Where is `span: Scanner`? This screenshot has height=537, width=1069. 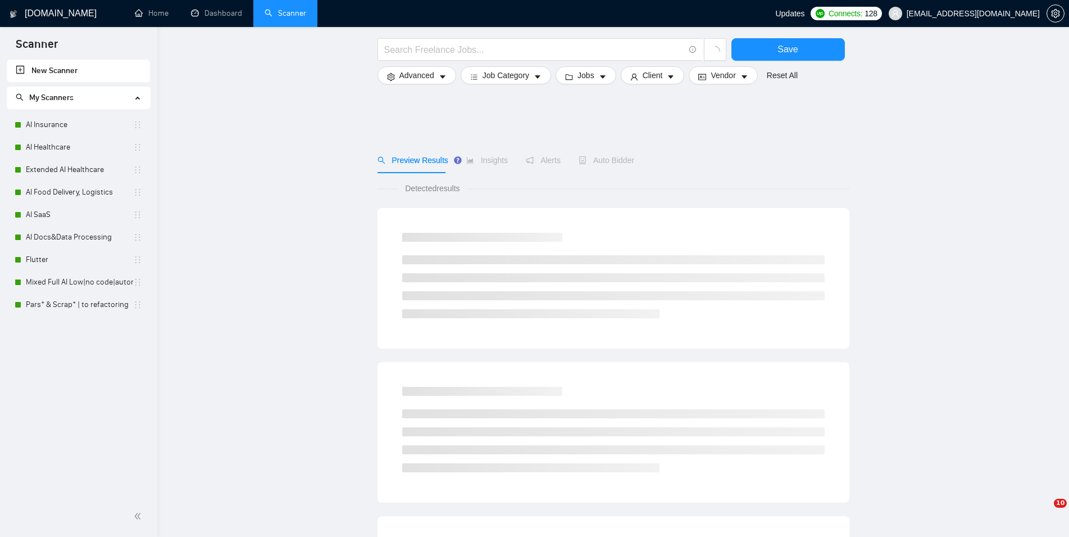
span: Scanner is located at coordinates (37, 48).